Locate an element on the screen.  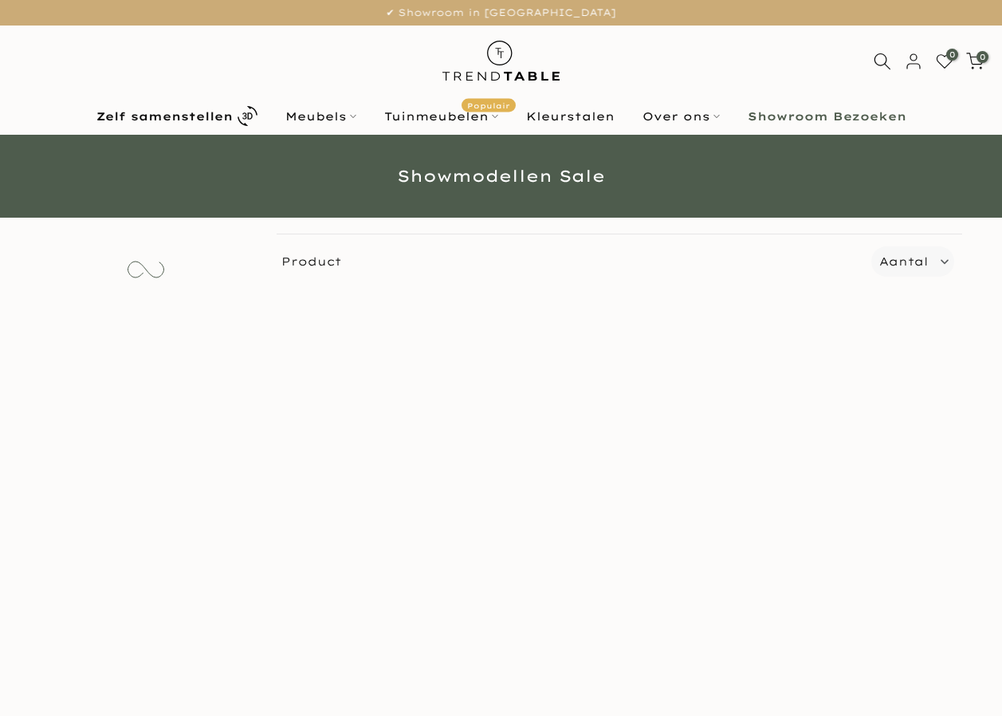
b: Showroom Bezoeken is located at coordinates (827, 116).